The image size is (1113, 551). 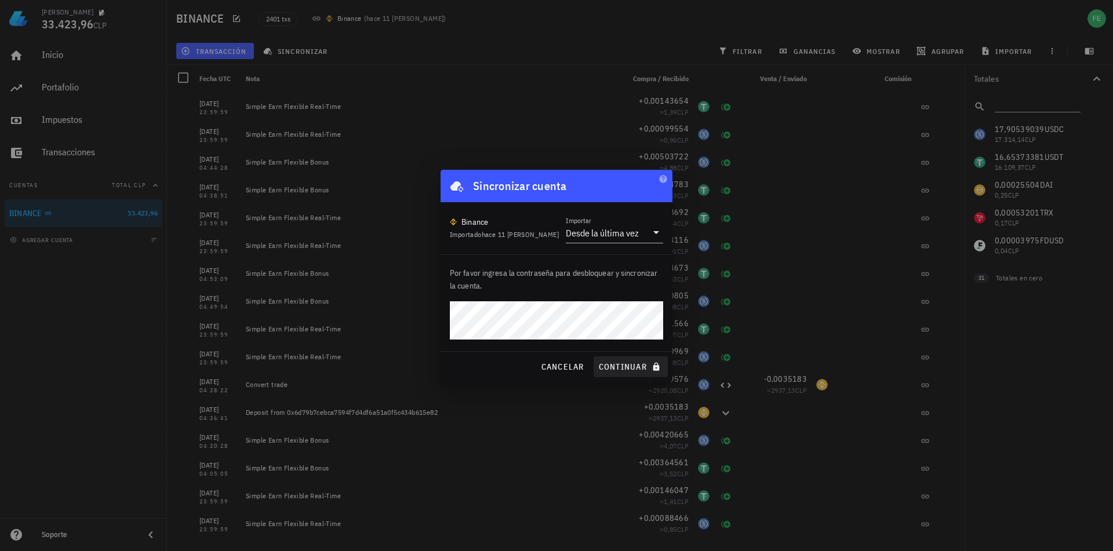 I want to click on span: cancelar, so click(x=562, y=367).